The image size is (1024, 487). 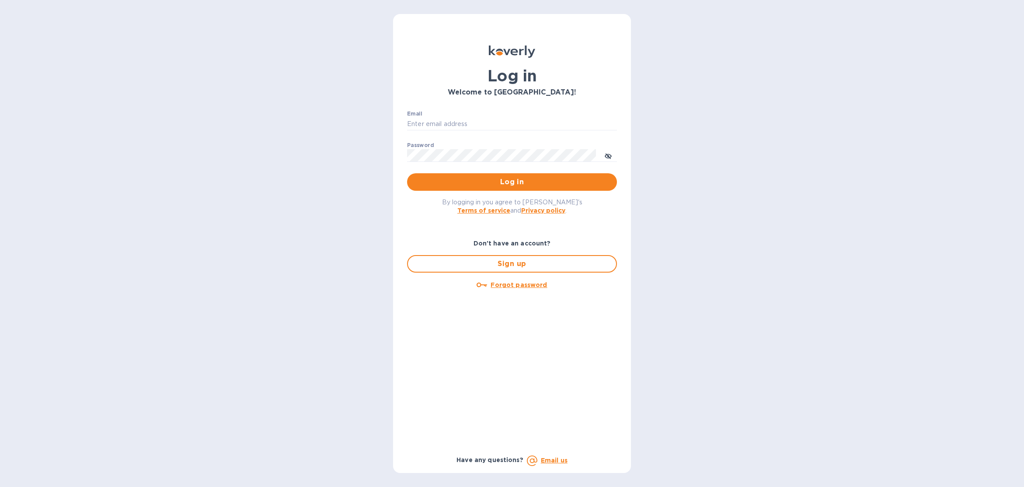 What do you see at coordinates (420, 145) in the screenshot?
I see `label: Password` at bounding box center [420, 145].